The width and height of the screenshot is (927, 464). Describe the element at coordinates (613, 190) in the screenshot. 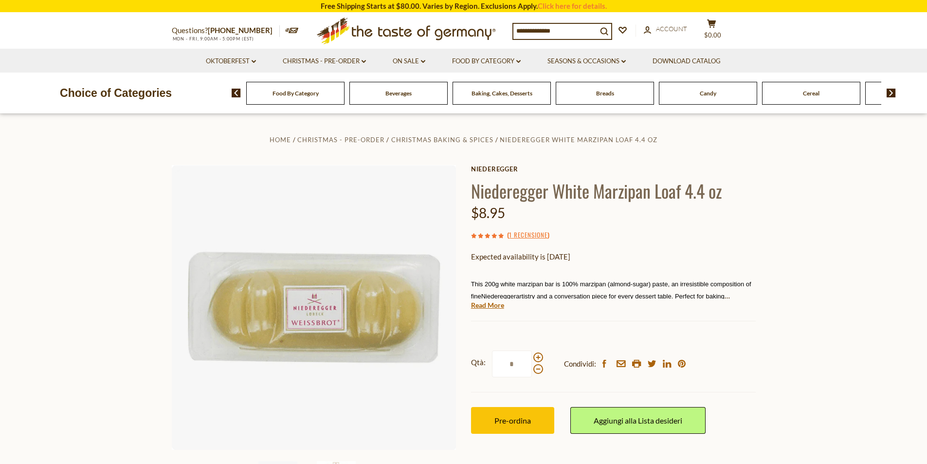

I see `h1: Niederegger White Marzipan Loaf 4.4 oz` at that location.